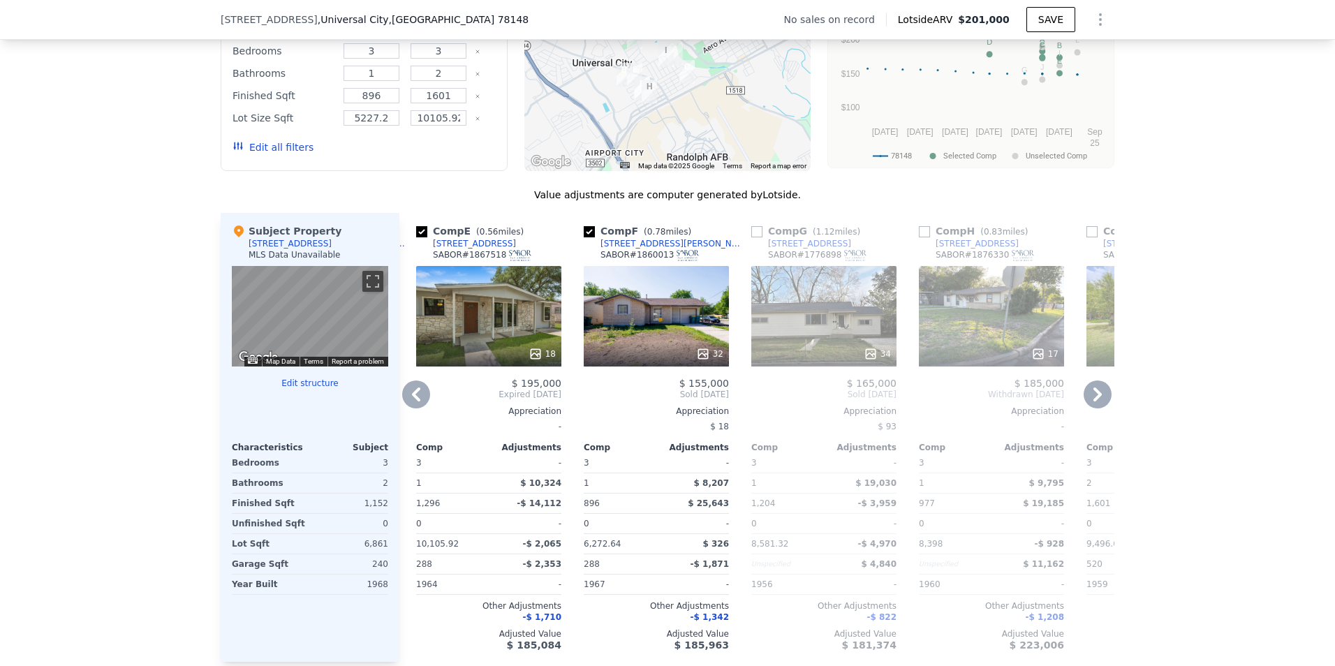 The height and width of the screenshot is (666, 1335). What do you see at coordinates (350, 564) in the screenshot?
I see `div: 240` at bounding box center [350, 564].